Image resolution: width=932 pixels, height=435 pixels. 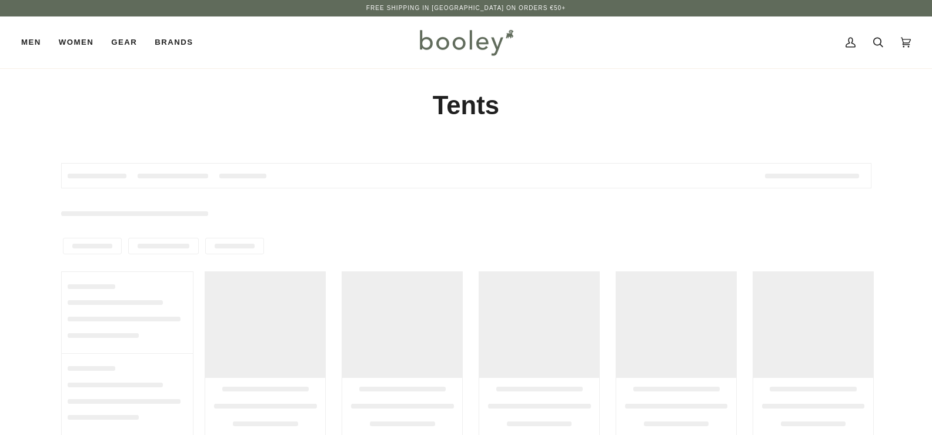 What do you see at coordinates (124, 42) in the screenshot?
I see `div: Gear` at bounding box center [124, 42].